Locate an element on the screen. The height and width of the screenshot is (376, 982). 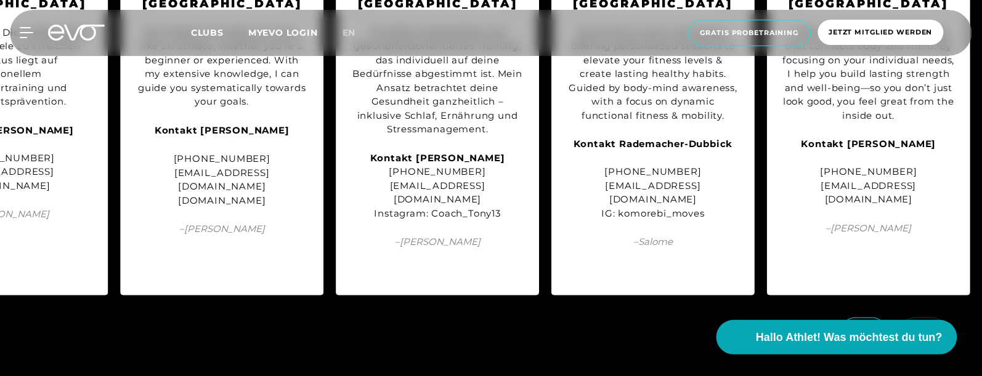
strong: Kontakt Rademacher-Dubbick is located at coordinates (653, 144).